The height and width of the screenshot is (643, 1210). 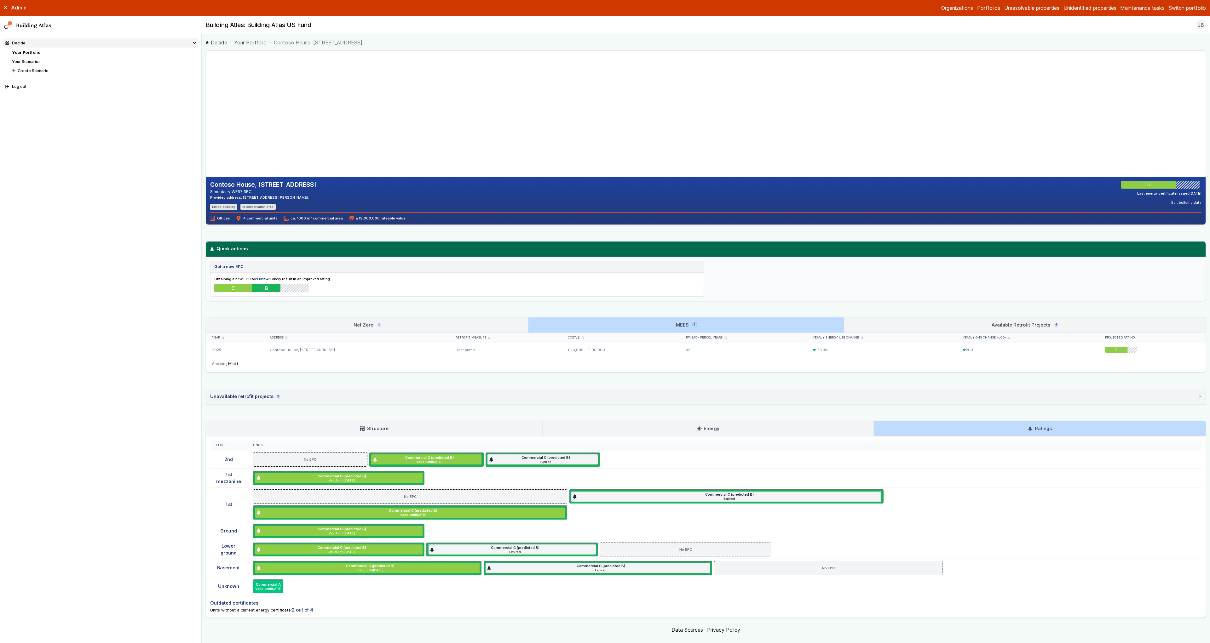 I want to click on a: Privacy Policy, so click(x=723, y=630).